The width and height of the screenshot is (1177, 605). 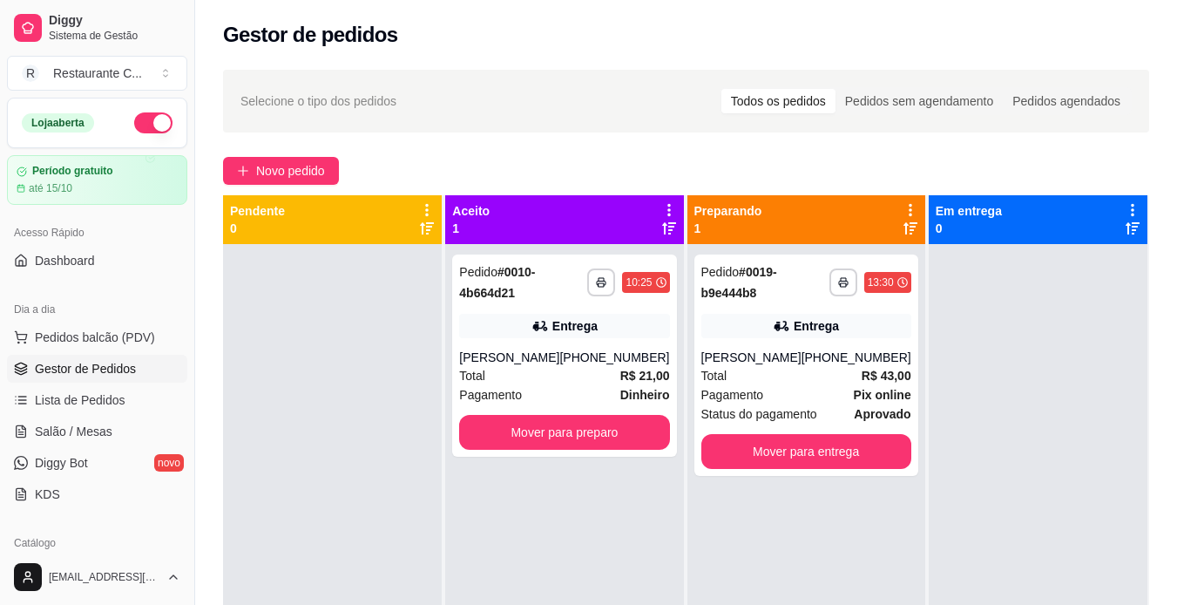 I want to click on a: Gestor de Pedidos, so click(x=97, y=369).